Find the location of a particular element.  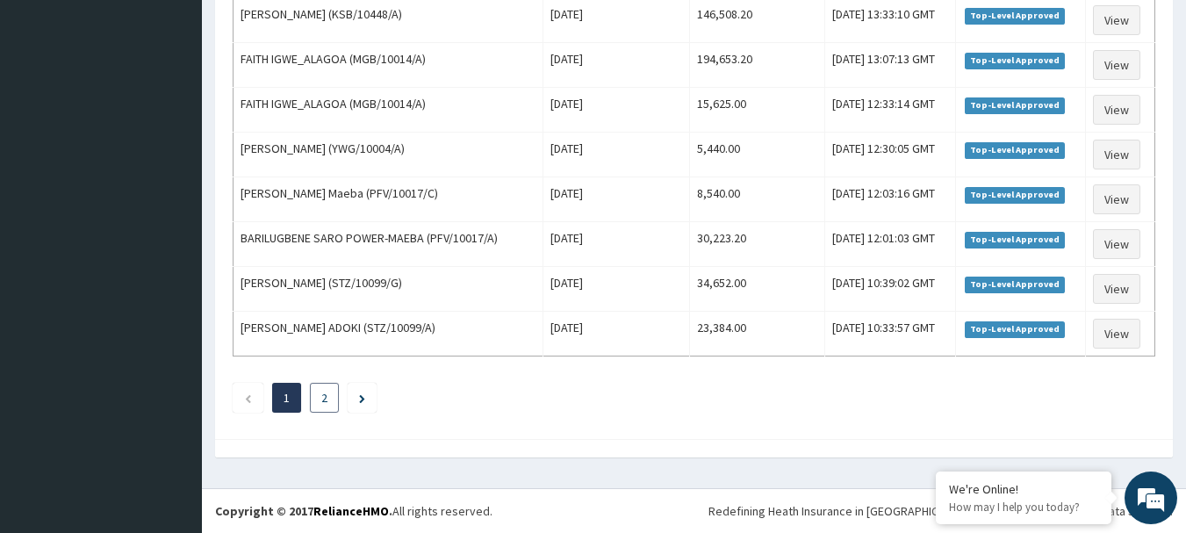

td: 194,653.20 is located at coordinates (757, 65).